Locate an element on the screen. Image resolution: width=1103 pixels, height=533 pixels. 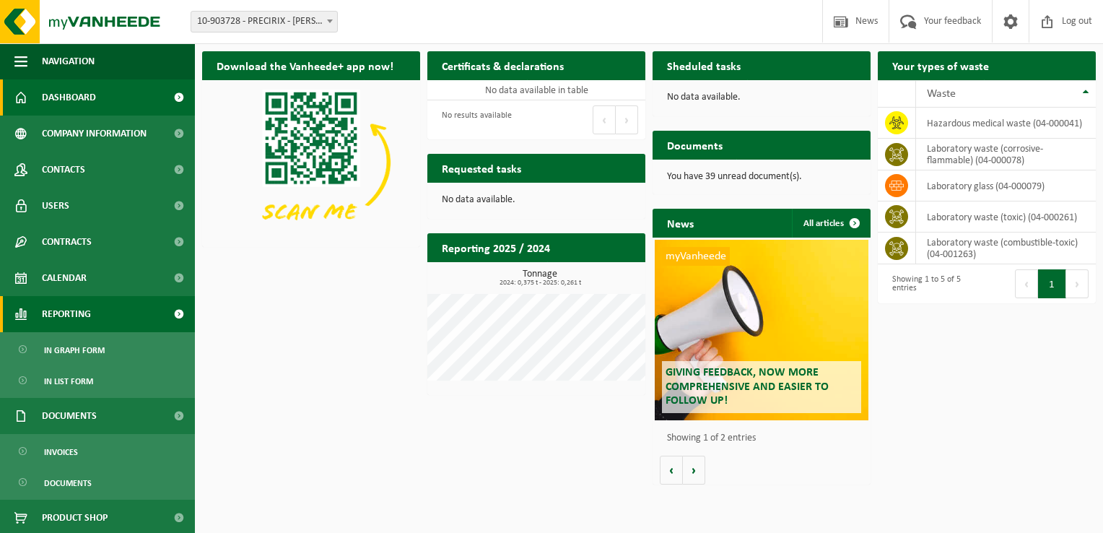
img: Download de VHEPlus App is located at coordinates (311, 162).